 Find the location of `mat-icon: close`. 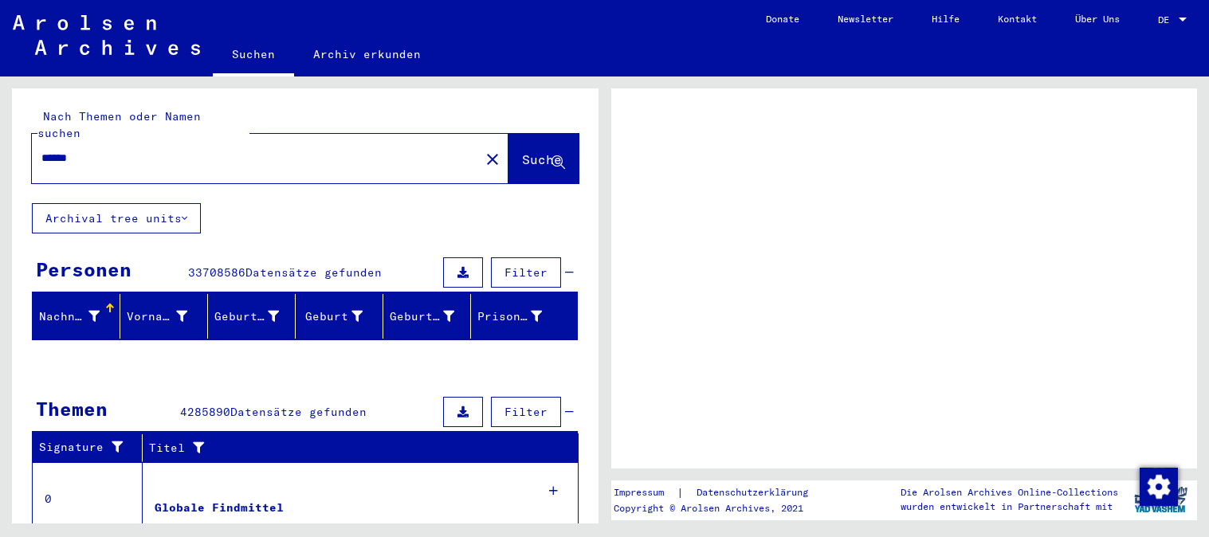

mat-icon: close is located at coordinates (493, 159).